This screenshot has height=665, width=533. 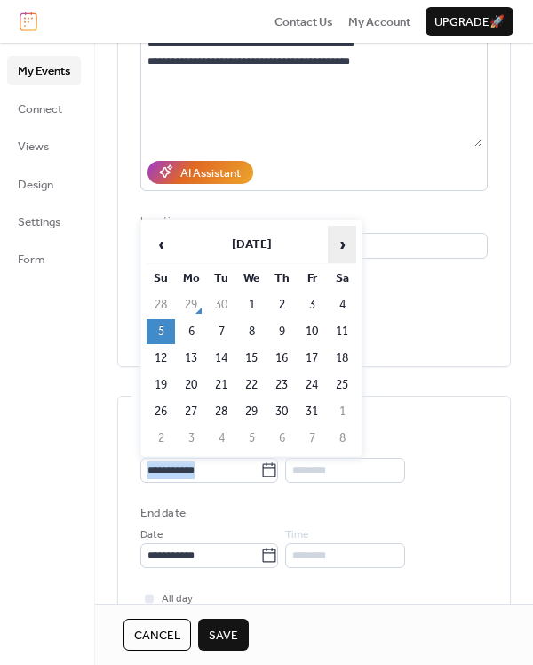 What do you see at coordinates (312, 332) in the screenshot?
I see `td: 10` at bounding box center [312, 332].